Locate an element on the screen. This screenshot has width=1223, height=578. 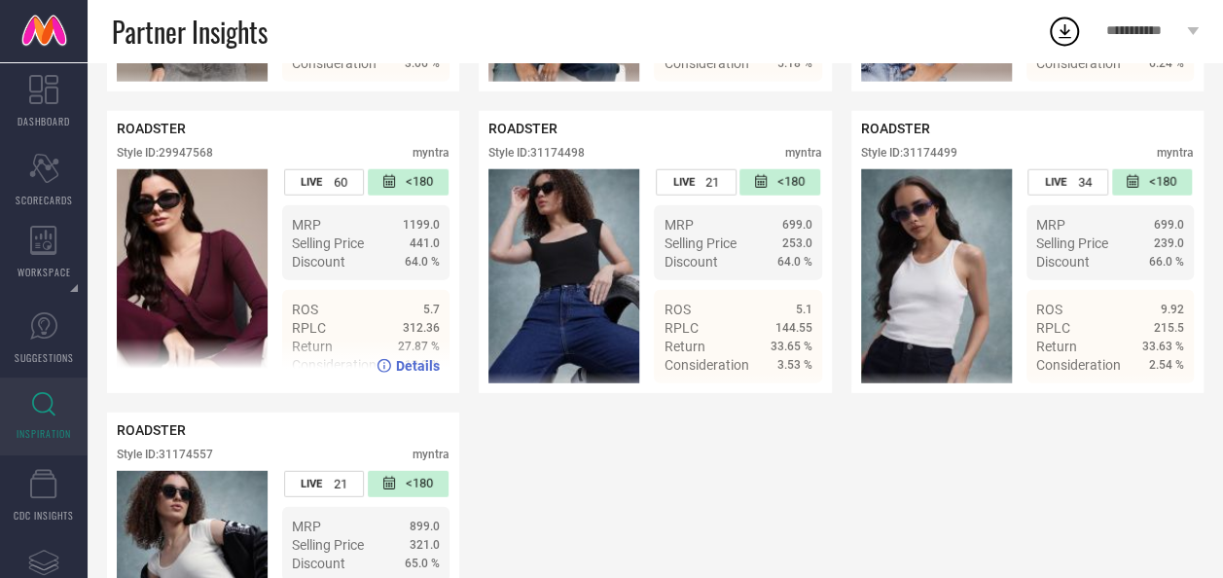
span: 33.63 % is located at coordinates (1163, 346).